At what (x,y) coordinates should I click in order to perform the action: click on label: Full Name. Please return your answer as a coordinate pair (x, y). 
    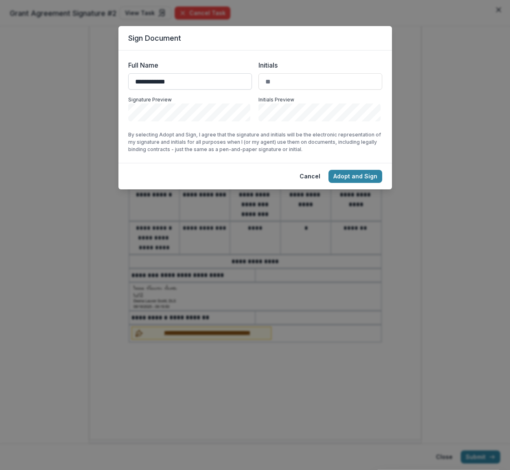
    Looking at the image, I should click on (188, 65).